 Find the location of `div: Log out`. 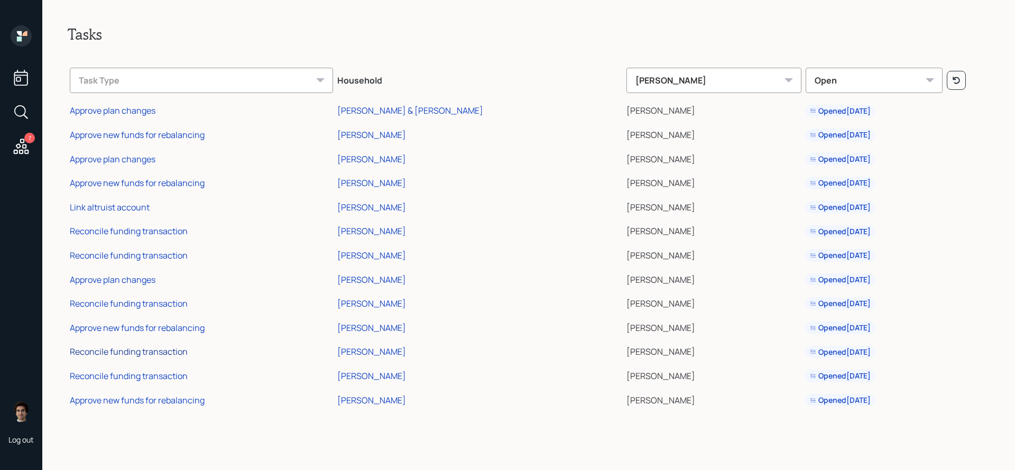

div: Log out is located at coordinates (21, 439).